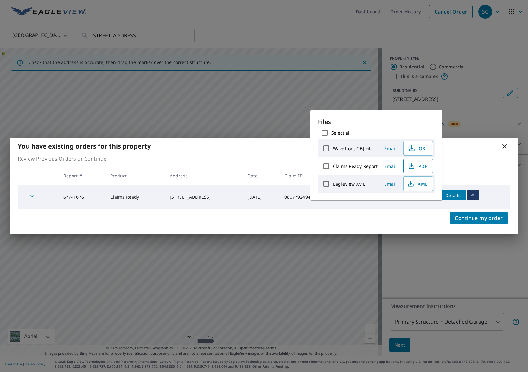  I want to click on button: Continue my order, so click(479, 218).